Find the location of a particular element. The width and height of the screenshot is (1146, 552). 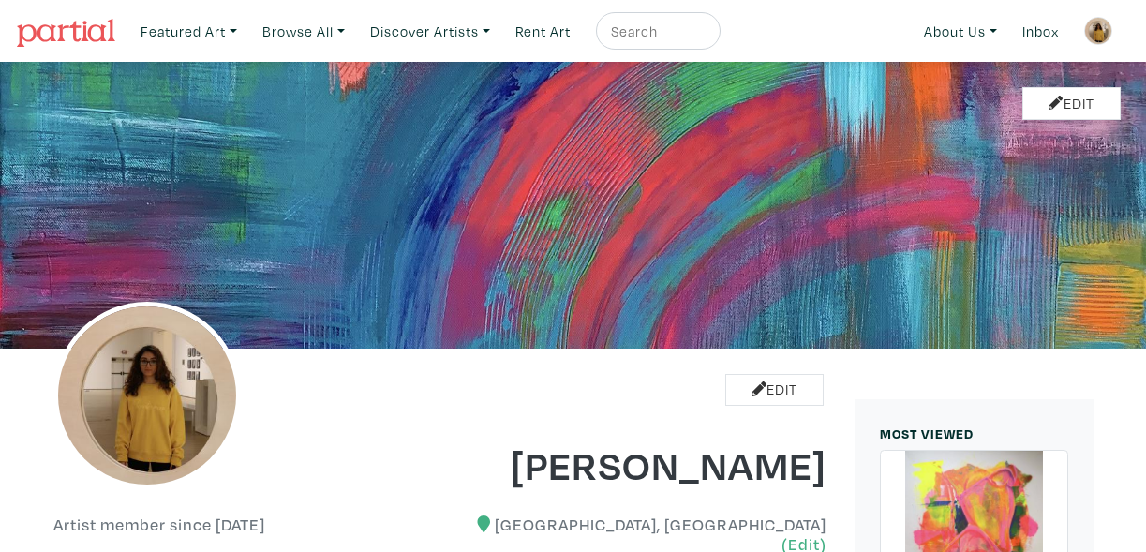

input: Search is located at coordinates (656, 31).